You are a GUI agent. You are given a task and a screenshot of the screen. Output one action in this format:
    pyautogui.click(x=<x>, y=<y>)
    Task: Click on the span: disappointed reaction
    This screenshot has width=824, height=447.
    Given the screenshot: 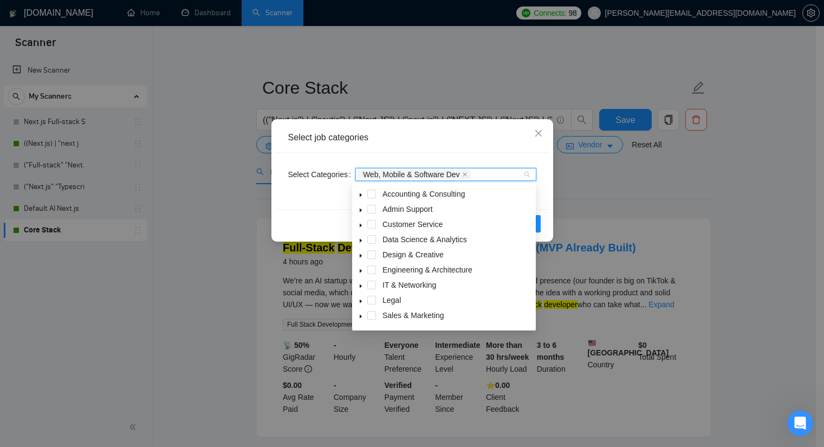 What is the action you would take?
    pyautogui.click(x=80, y=337)
    